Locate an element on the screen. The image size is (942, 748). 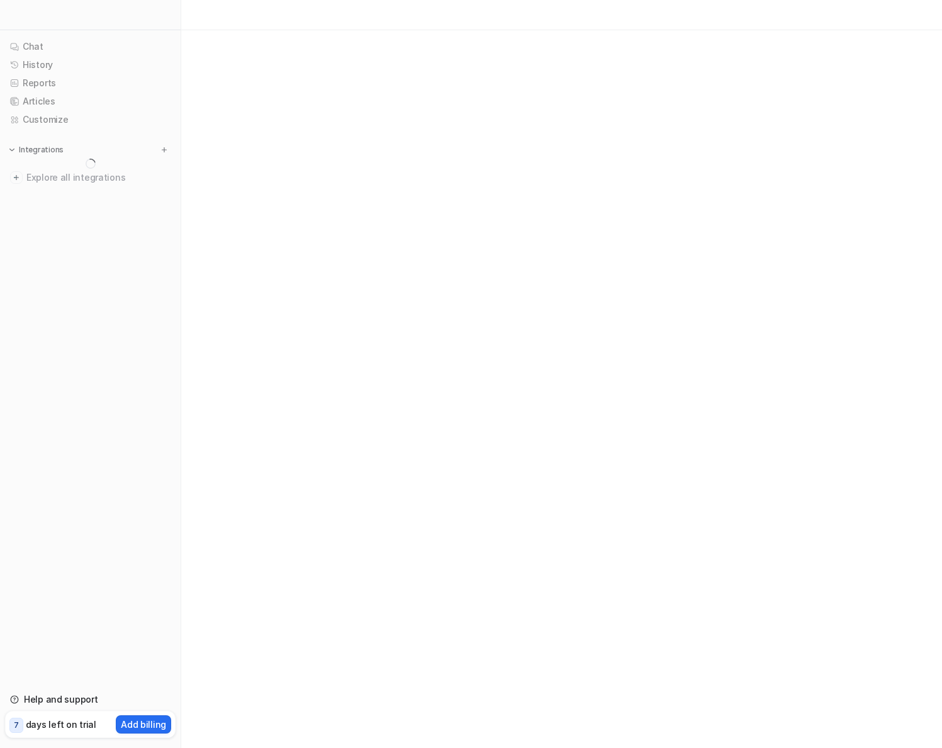
p: Add billing is located at coordinates (143, 724).